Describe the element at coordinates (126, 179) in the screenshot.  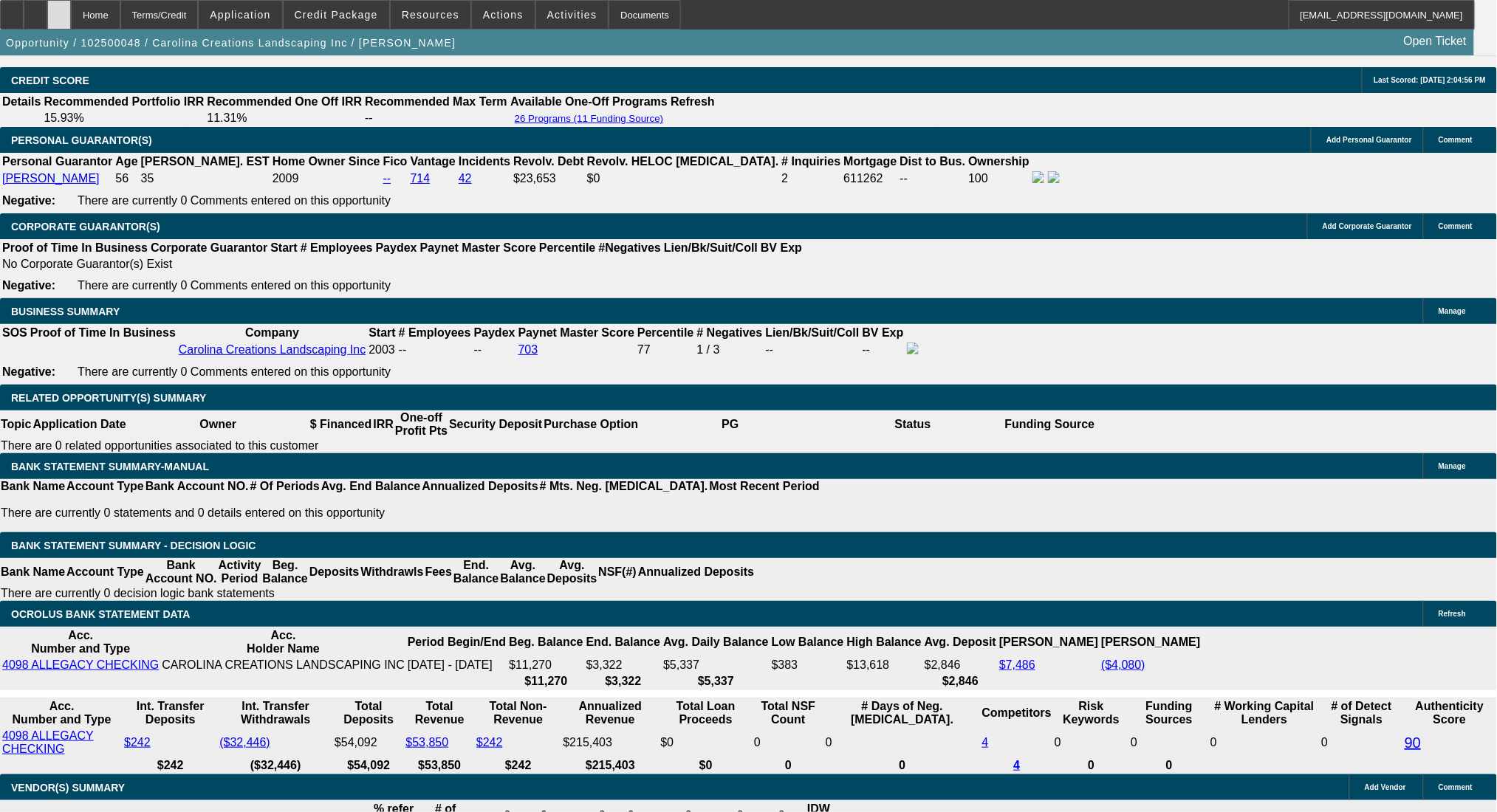
I see `td: 56` at that location.